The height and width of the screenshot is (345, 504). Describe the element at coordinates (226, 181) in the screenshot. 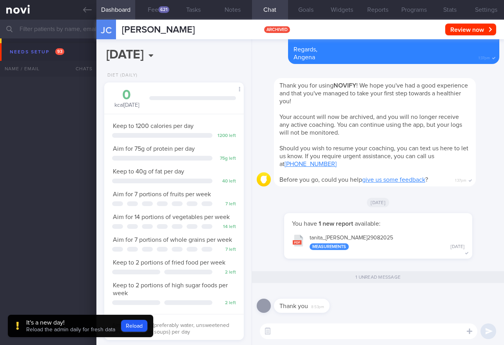

I see `div: 40 left` at that location.